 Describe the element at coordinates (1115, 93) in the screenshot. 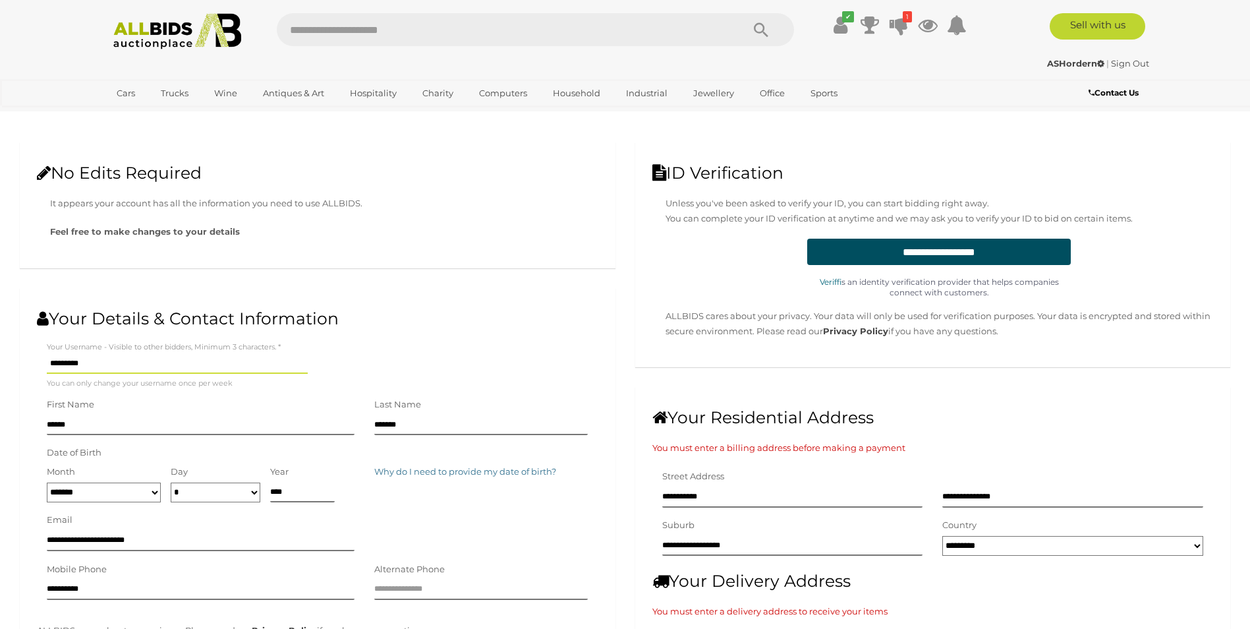

I see `a: Contact Us` at that location.